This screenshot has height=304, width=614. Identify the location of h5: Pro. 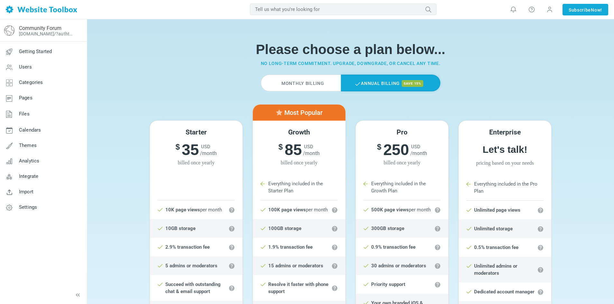
(402, 132).